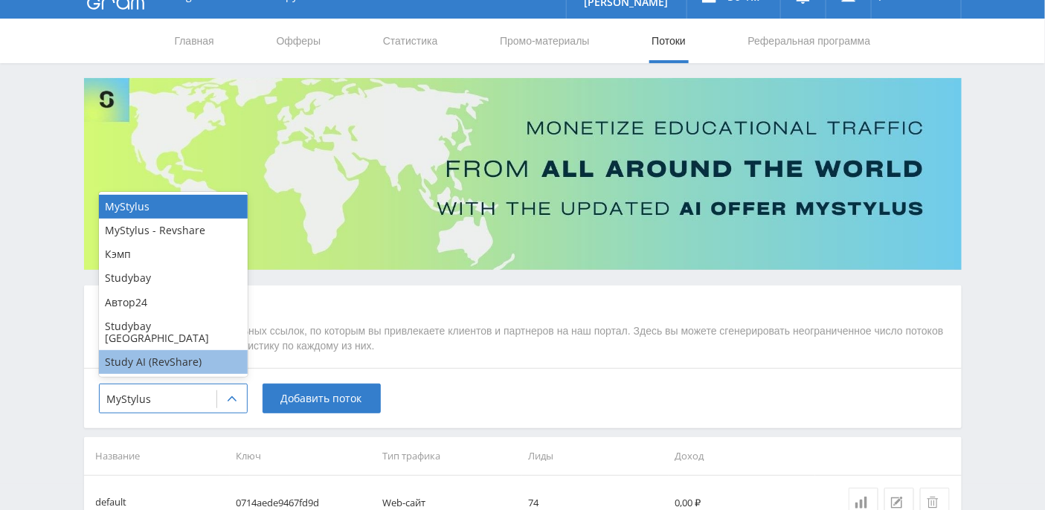  Describe the element at coordinates (523, 309) in the screenshot. I see `p: Потоки` at that location.